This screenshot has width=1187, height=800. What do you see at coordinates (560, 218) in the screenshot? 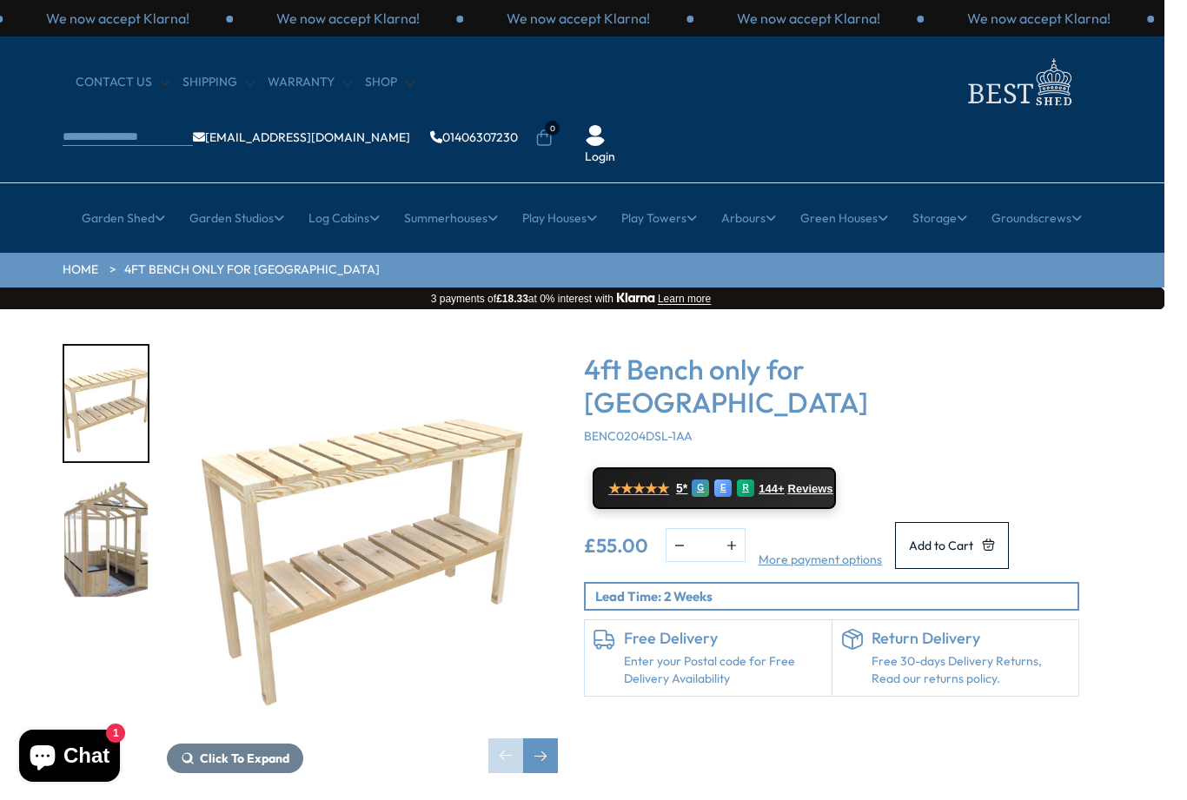
I see `a: Play Houses` at bounding box center [560, 218].